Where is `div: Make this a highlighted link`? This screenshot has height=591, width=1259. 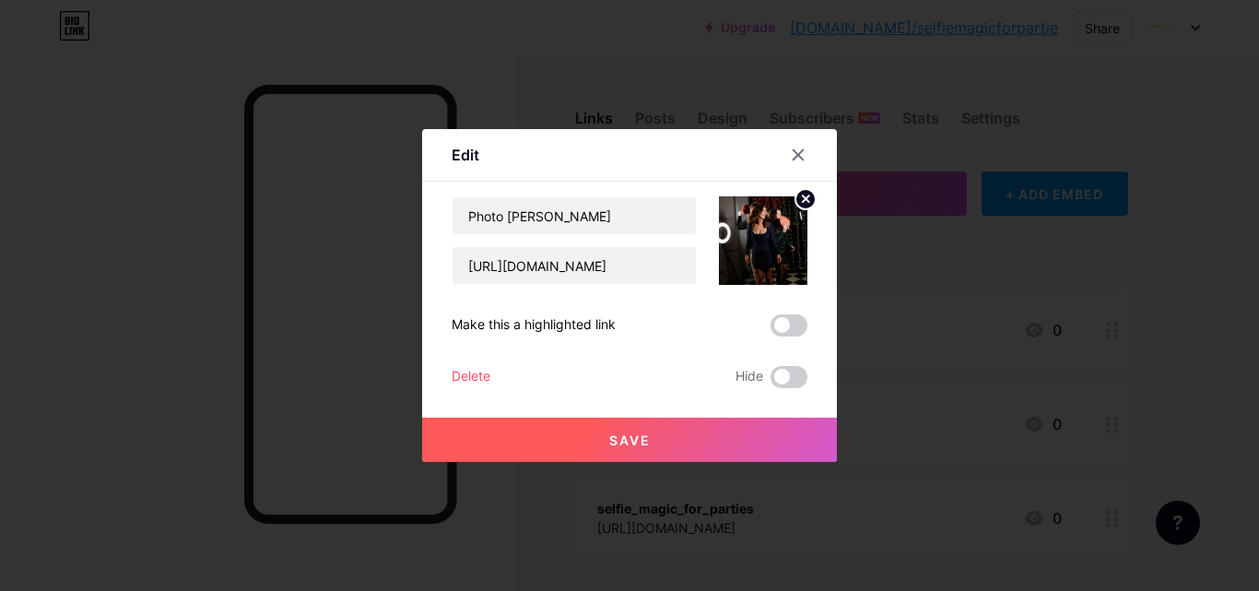 div: Make this a highlighted link is located at coordinates (534, 325).